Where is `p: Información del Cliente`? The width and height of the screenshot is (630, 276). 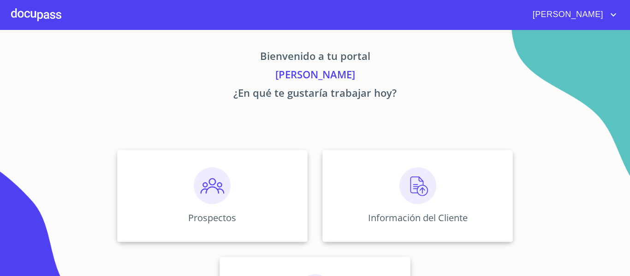
p: Información del Cliente is located at coordinates (418, 218).